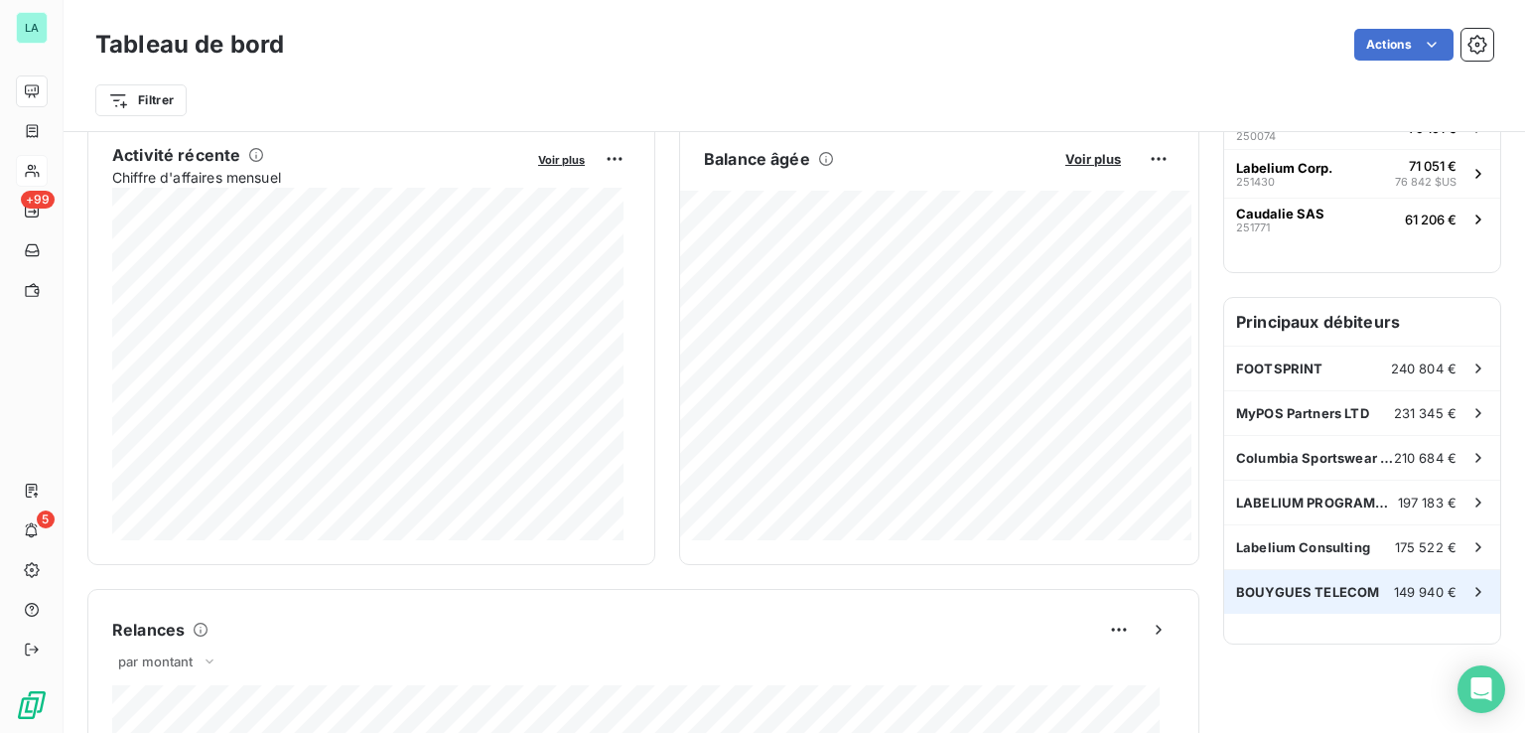  I want to click on h6: Balance âgée, so click(756, 159).